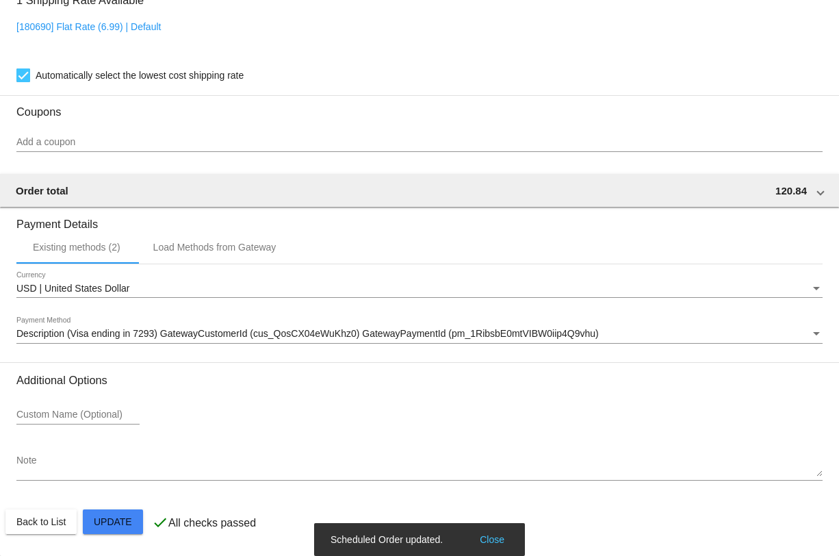 The width and height of the screenshot is (839, 556). I want to click on span: Order total, so click(42, 190).